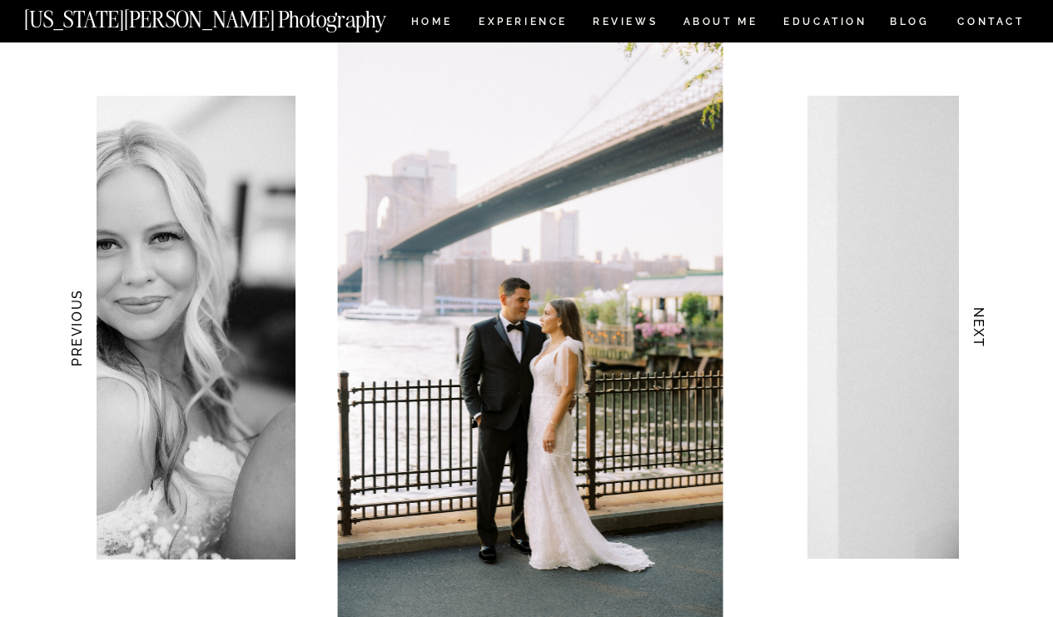 Image resolution: width=1053 pixels, height=617 pixels. I want to click on a: Experience, so click(522, 23).